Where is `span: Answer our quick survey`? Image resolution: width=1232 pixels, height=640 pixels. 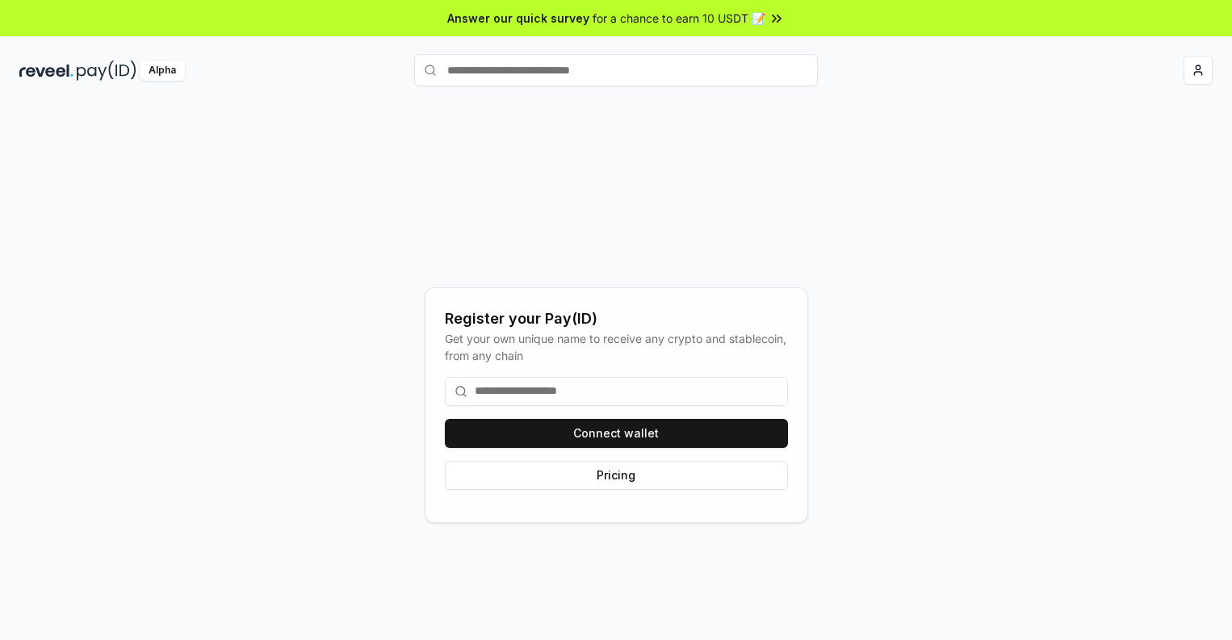
span: Answer our quick survey is located at coordinates (518, 18).